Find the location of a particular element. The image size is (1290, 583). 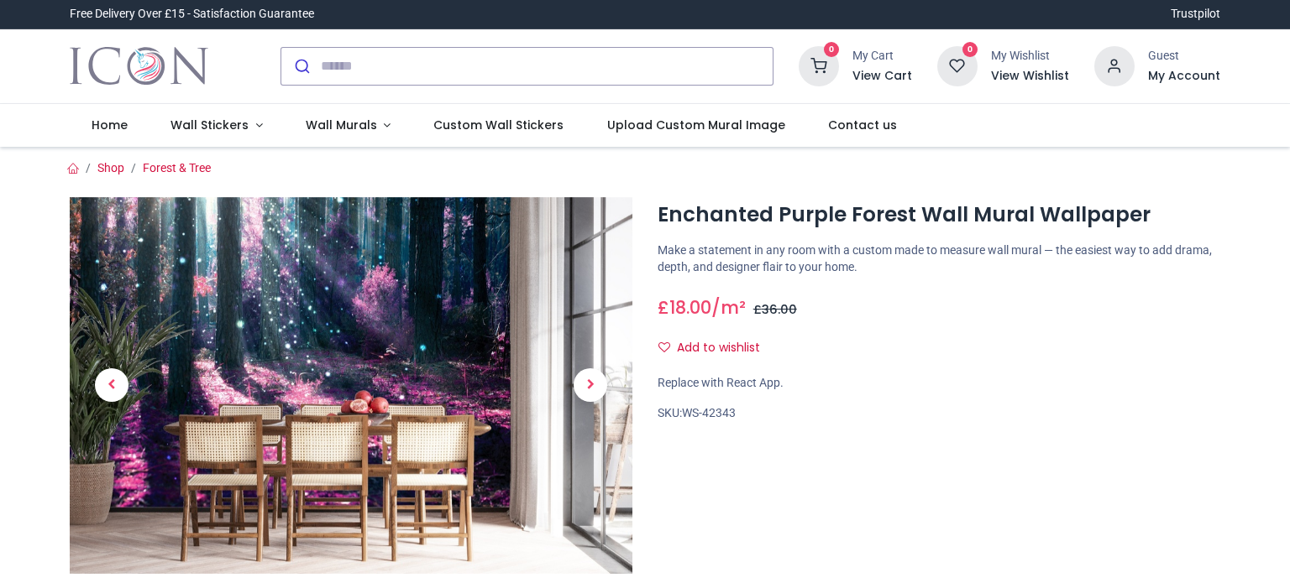

a: Shop is located at coordinates (111, 168).